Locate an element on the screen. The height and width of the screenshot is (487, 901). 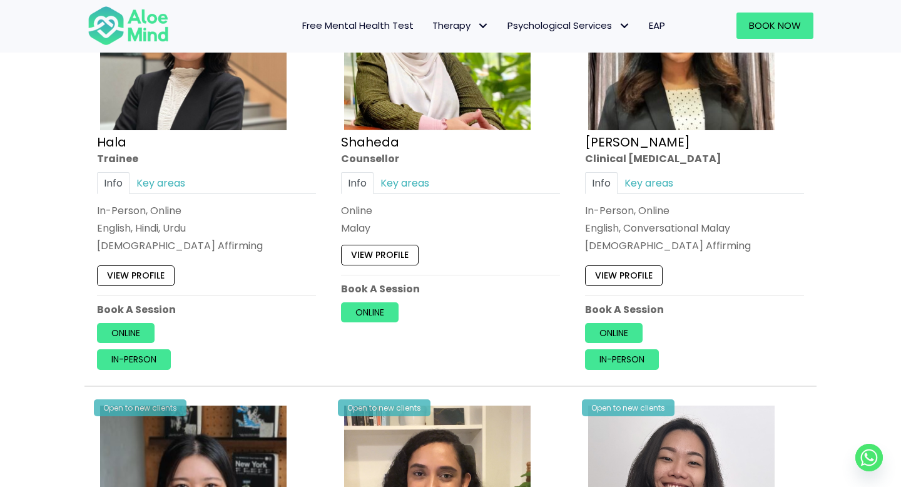
p: English, Hindi, Urdu is located at coordinates (207, 228).